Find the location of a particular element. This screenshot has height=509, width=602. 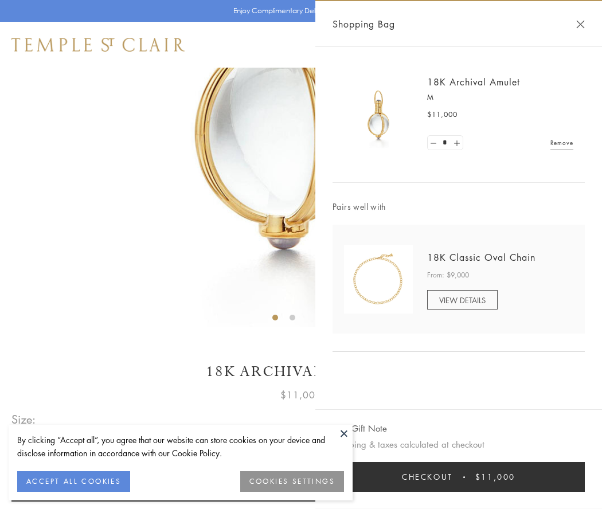

div: By clicking “Accept all”, you agree that our website can store cookies on your device and disclos... is located at coordinates (181, 446).